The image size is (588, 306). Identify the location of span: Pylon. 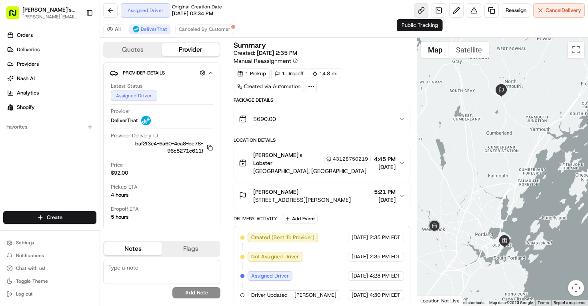
(88, 180).